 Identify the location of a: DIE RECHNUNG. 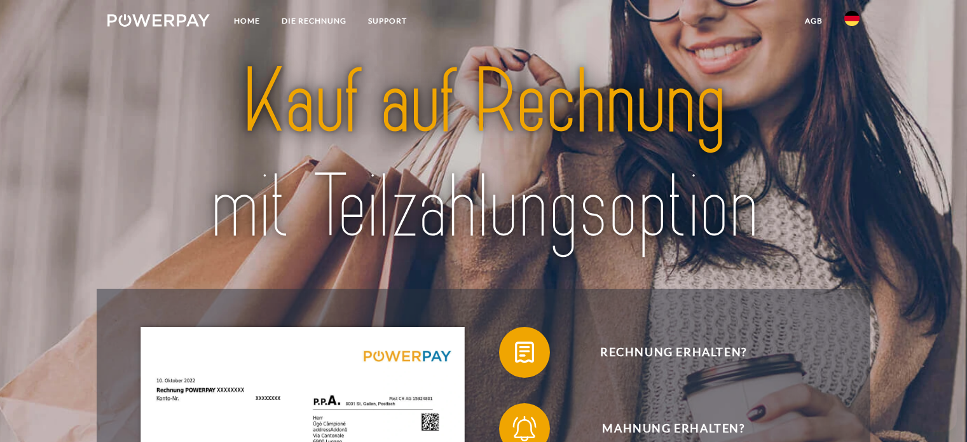
(314, 21).